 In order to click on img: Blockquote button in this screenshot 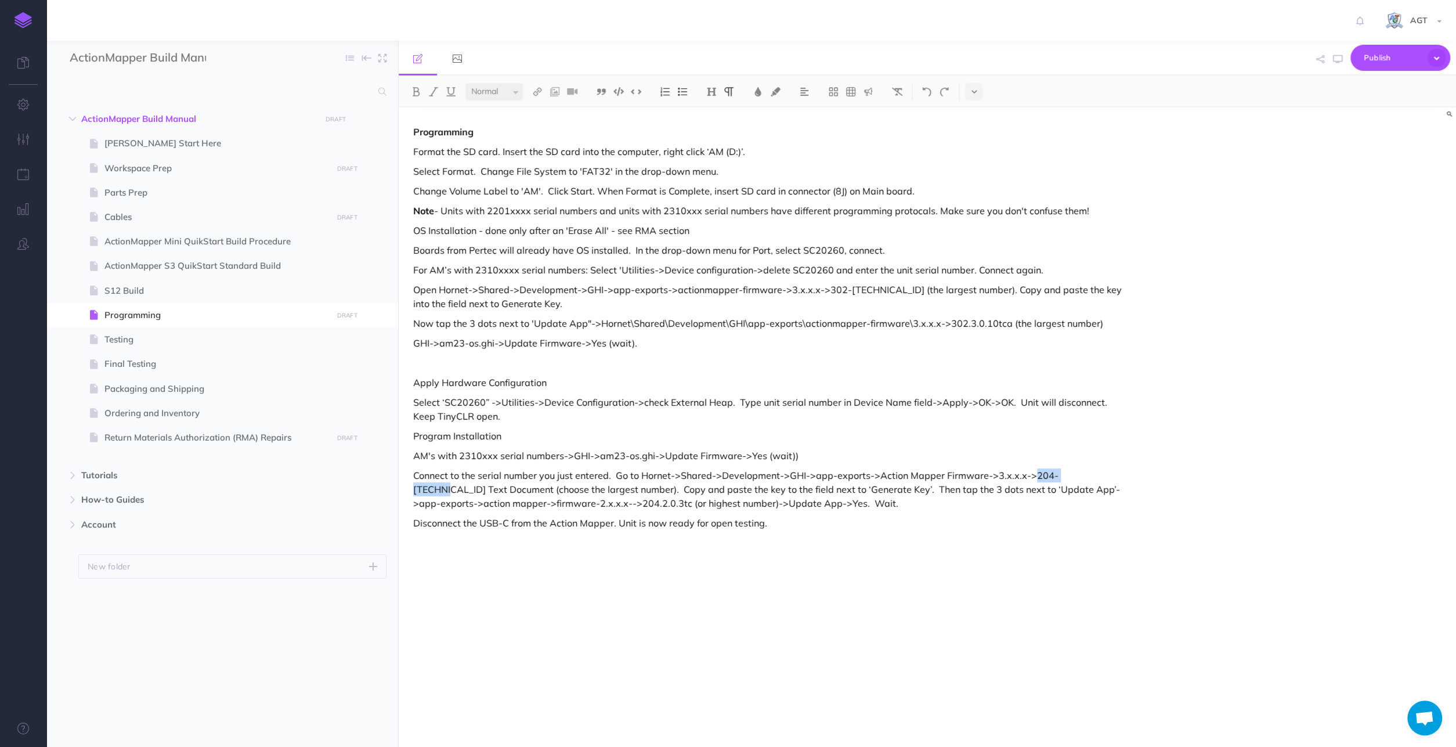, I will do `click(601, 92)`.